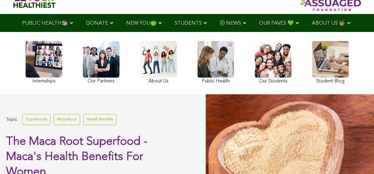  What do you see at coordinates (100, 119) in the screenshot?
I see `a: Health Benefits` at bounding box center [100, 119].